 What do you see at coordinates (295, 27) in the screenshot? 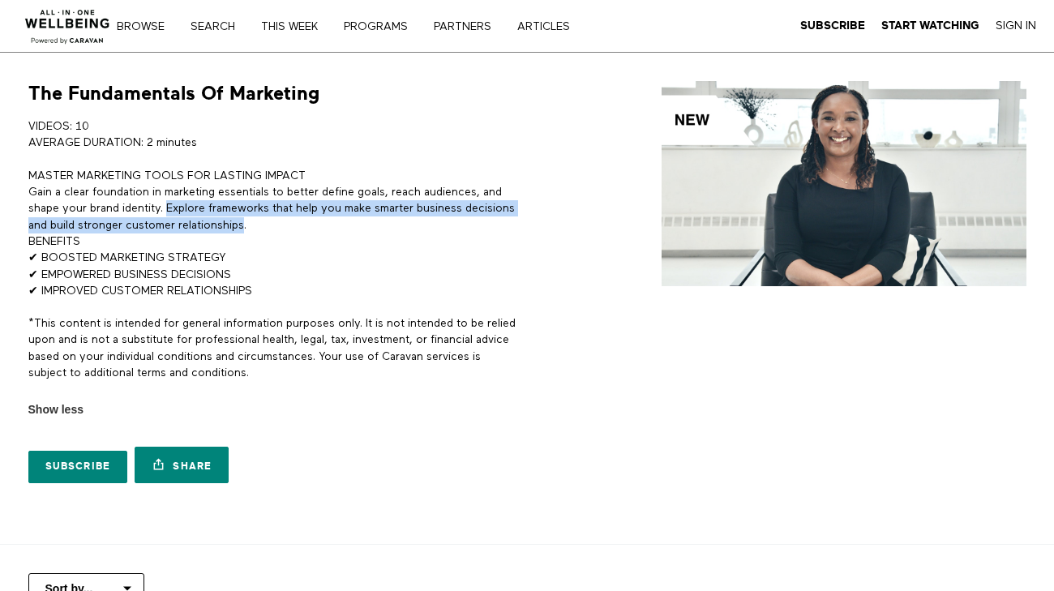
I see `a: THIS WEEK` at bounding box center [295, 27].